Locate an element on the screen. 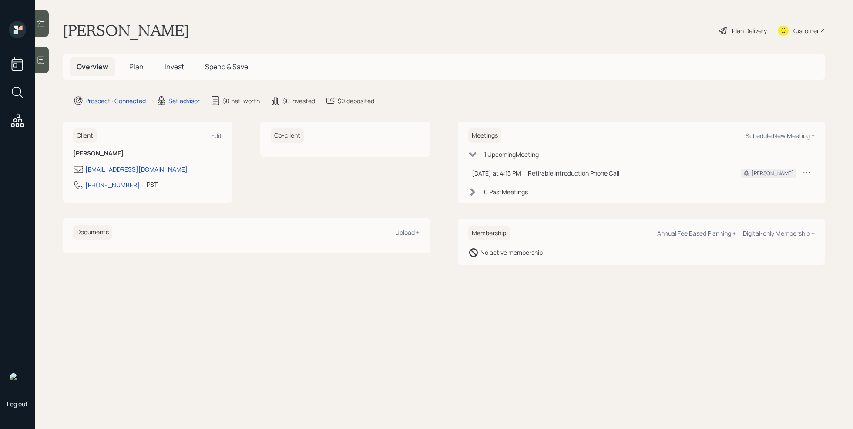 This screenshot has width=853, height=429. div: Prospect · Connected is located at coordinates (115, 101).